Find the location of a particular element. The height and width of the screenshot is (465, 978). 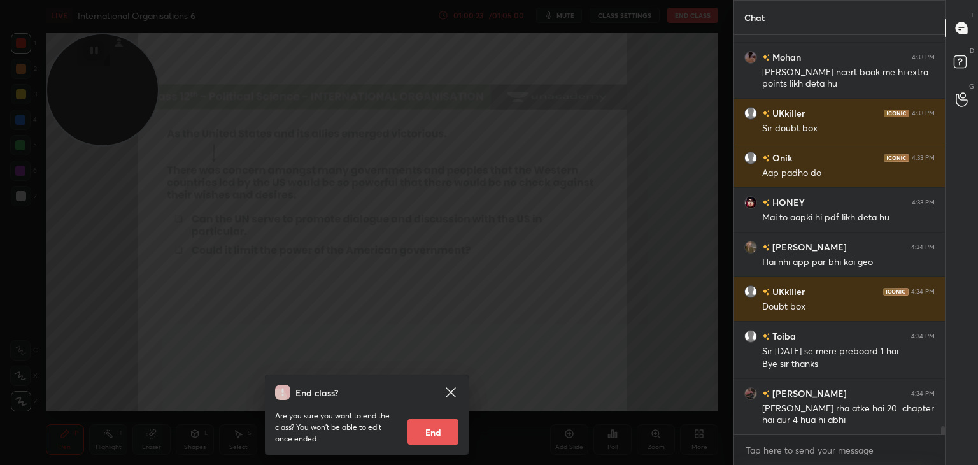

div: Mai to aapki hi pdf likh deta hu is located at coordinates (848, 218).